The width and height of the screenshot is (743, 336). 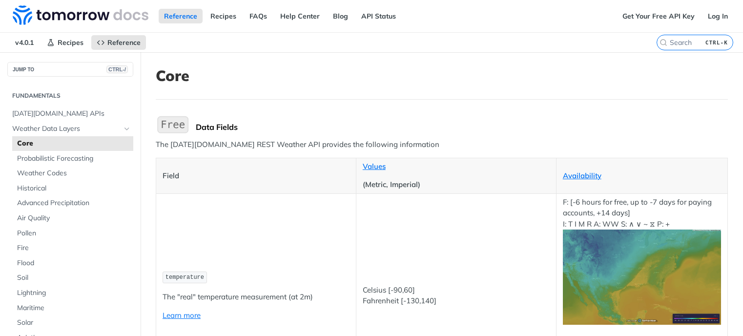 What do you see at coordinates (74, 248) in the screenshot?
I see `span: Fire` at bounding box center [74, 248].